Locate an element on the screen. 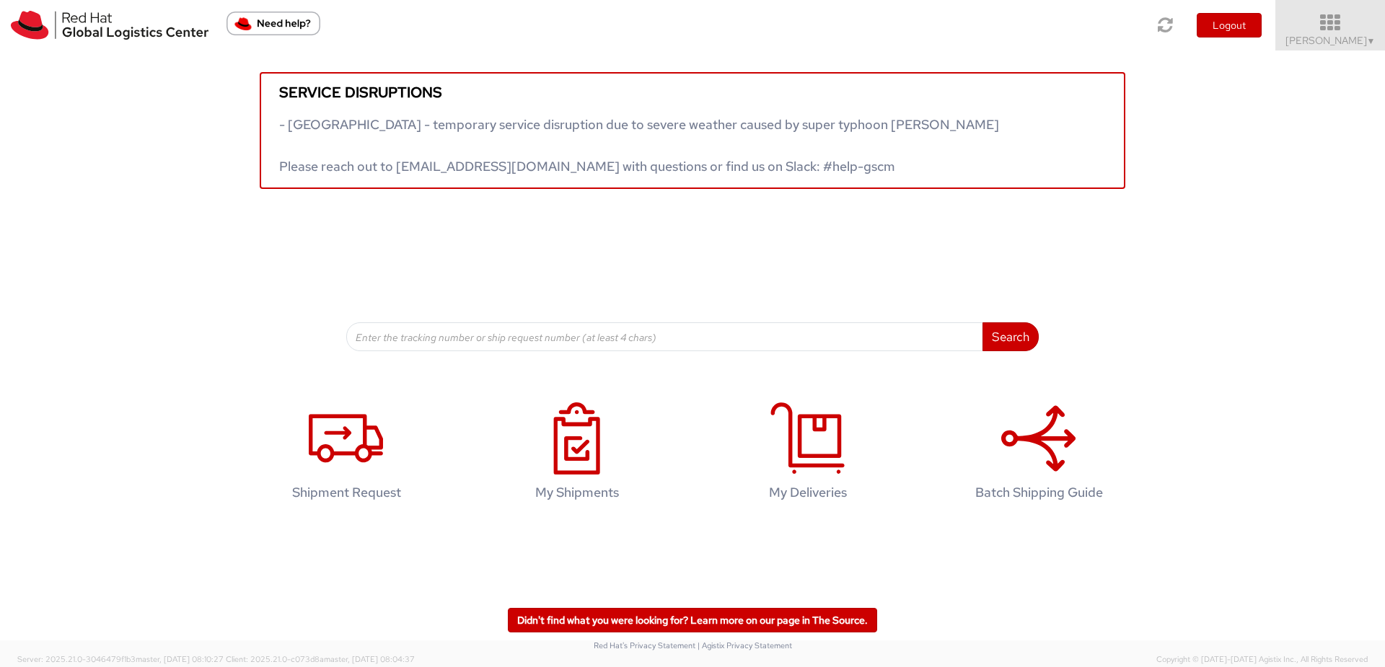 This screenshot has width=1385, height=667. a: Batch Shipping Guide is located at coordinates (1039, 454).